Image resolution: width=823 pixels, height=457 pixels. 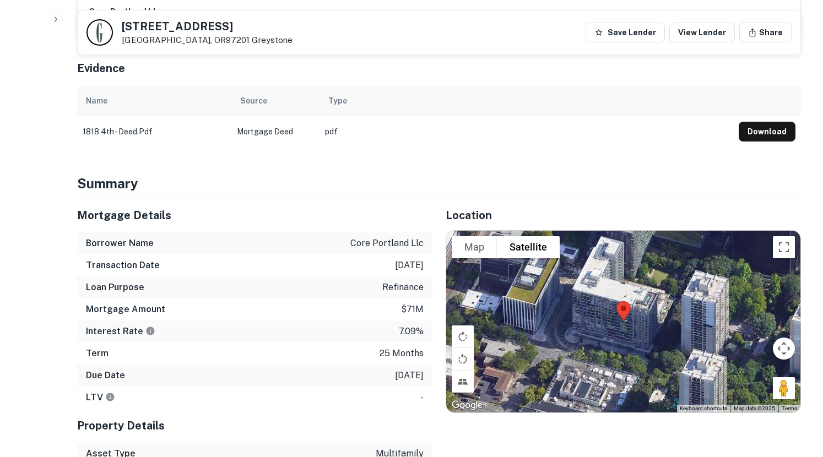 I want to click on p: 25 months, so click(x=402, y=354).